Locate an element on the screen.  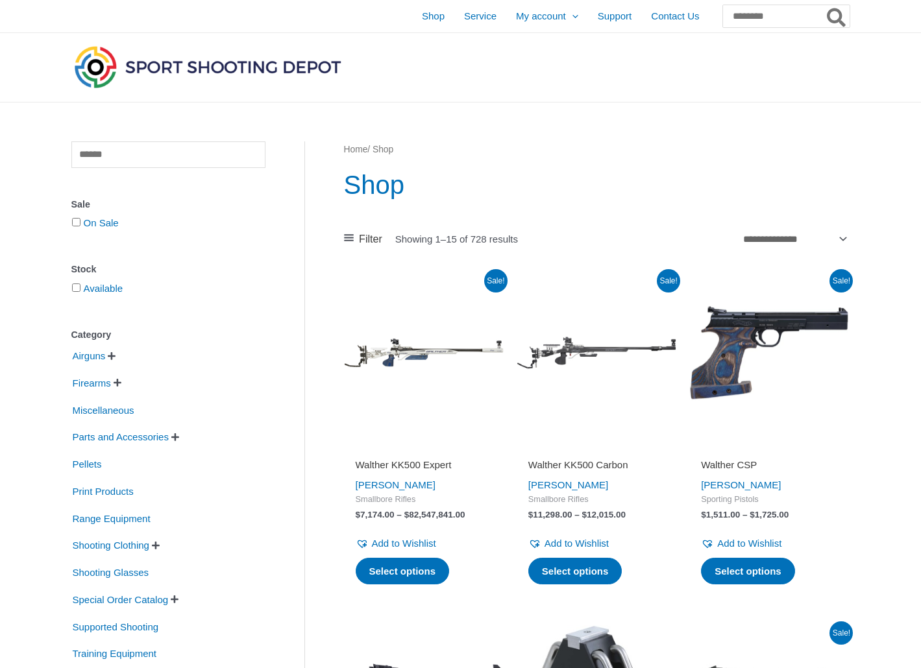
img: Sport Shooting Depot is located at coordinates (208, 67).